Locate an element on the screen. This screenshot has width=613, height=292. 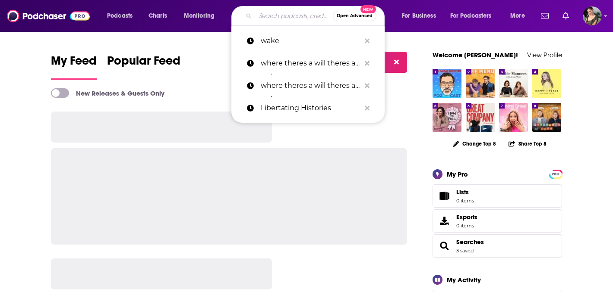
img: Saving Grace is located at coordinates (513, 117).